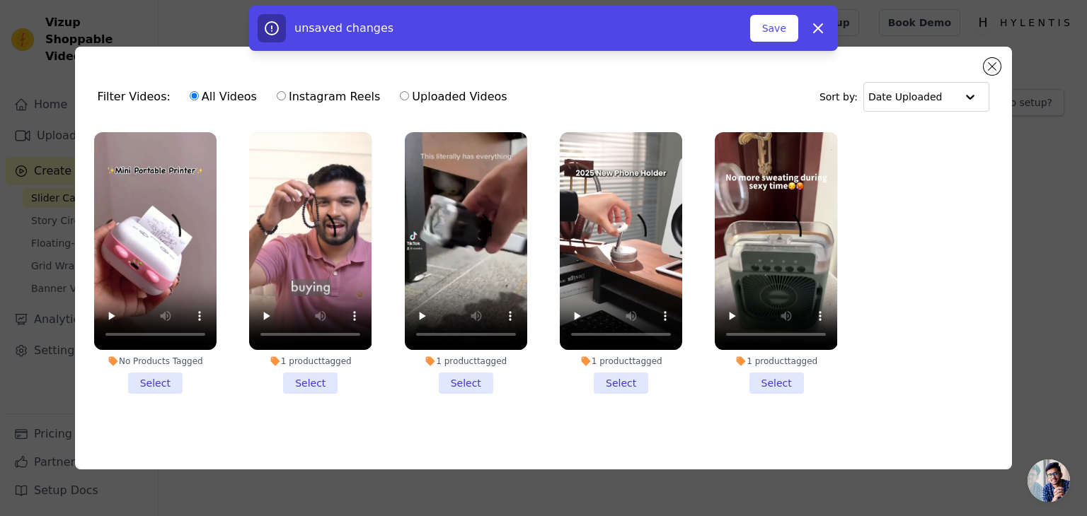 This screenshot has width=1087, height=516. Describe the element at coordinates (155, 361) in the screenshot. I see `div: No Products Tagged` at that location.